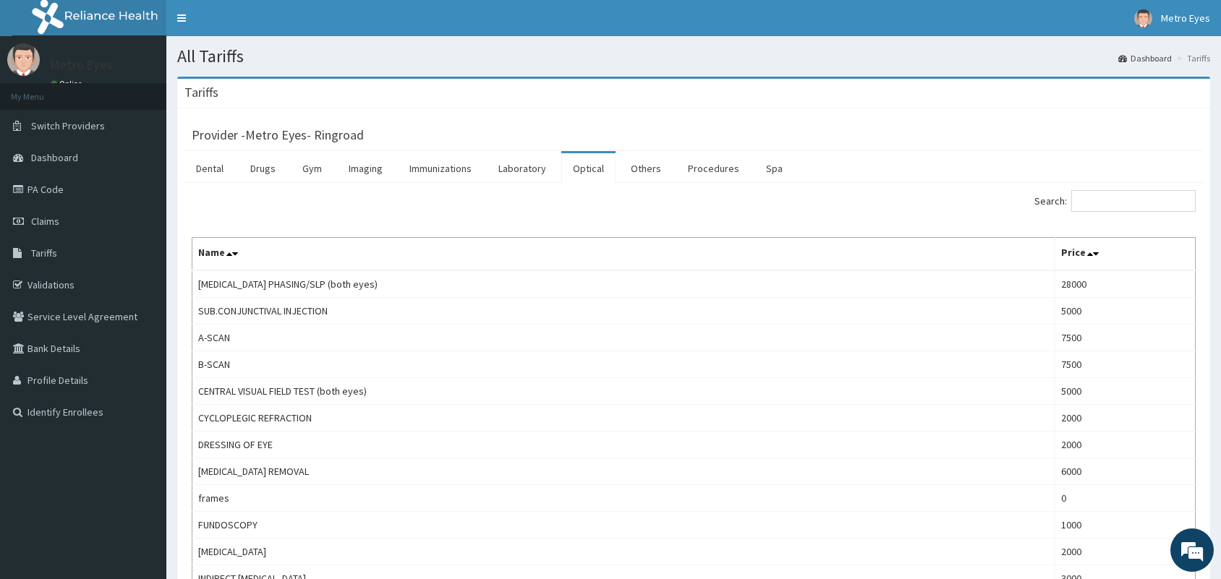  I want to click on a: Dashboard, so click(1145, 58).